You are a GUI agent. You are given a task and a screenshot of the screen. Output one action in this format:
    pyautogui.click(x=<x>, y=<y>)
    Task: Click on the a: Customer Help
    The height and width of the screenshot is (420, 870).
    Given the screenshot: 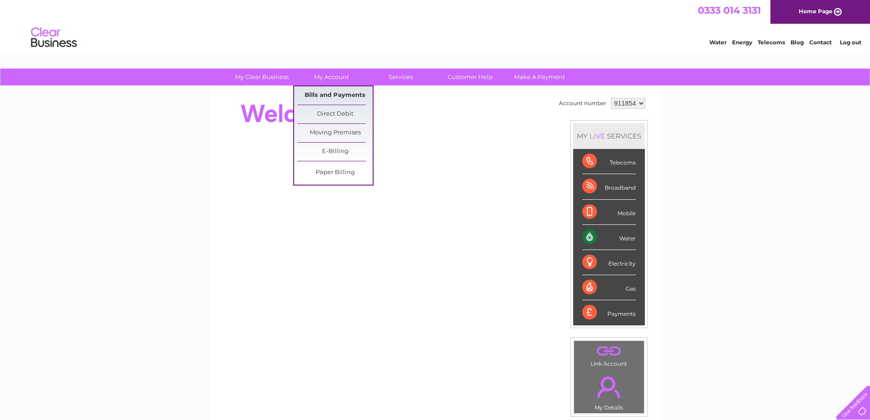 What is the action you would take?
    pyautogui.click(x=470, y=77)
    